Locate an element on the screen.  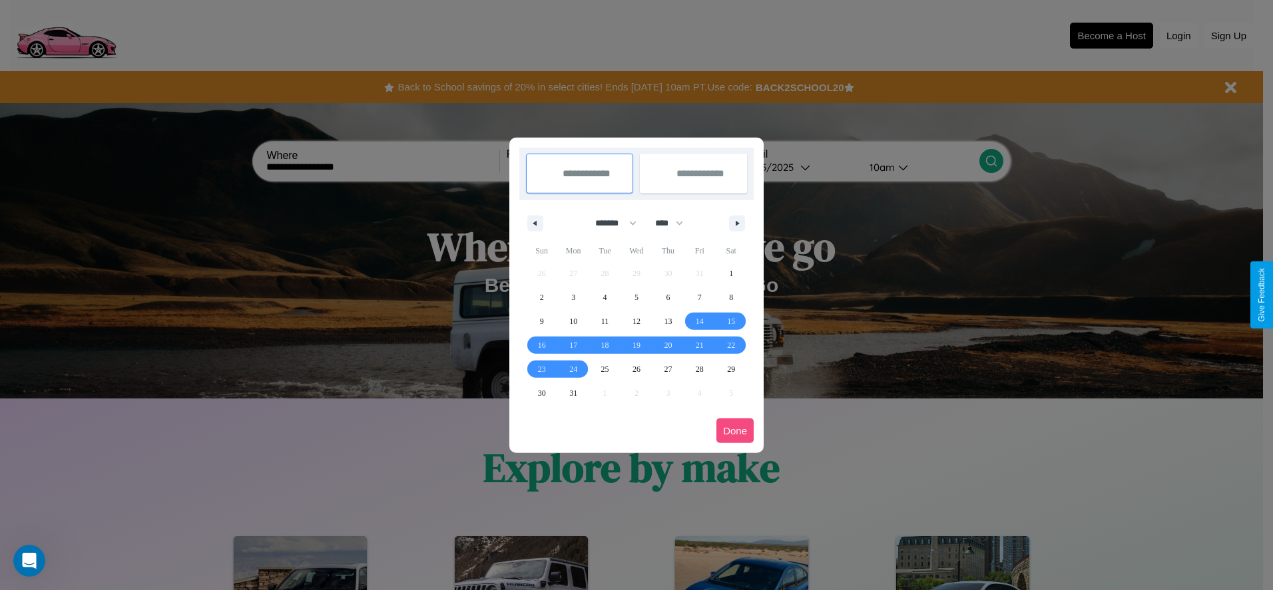
button: 15 is located at coordinates (731, 321).